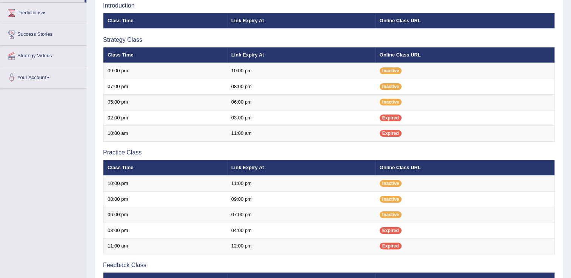 This screenshot has height=278, width=571. What do you see at coordinates (43, 77) in the screenshot?
I see `a: Your Account` at bounding box center [43, 77].